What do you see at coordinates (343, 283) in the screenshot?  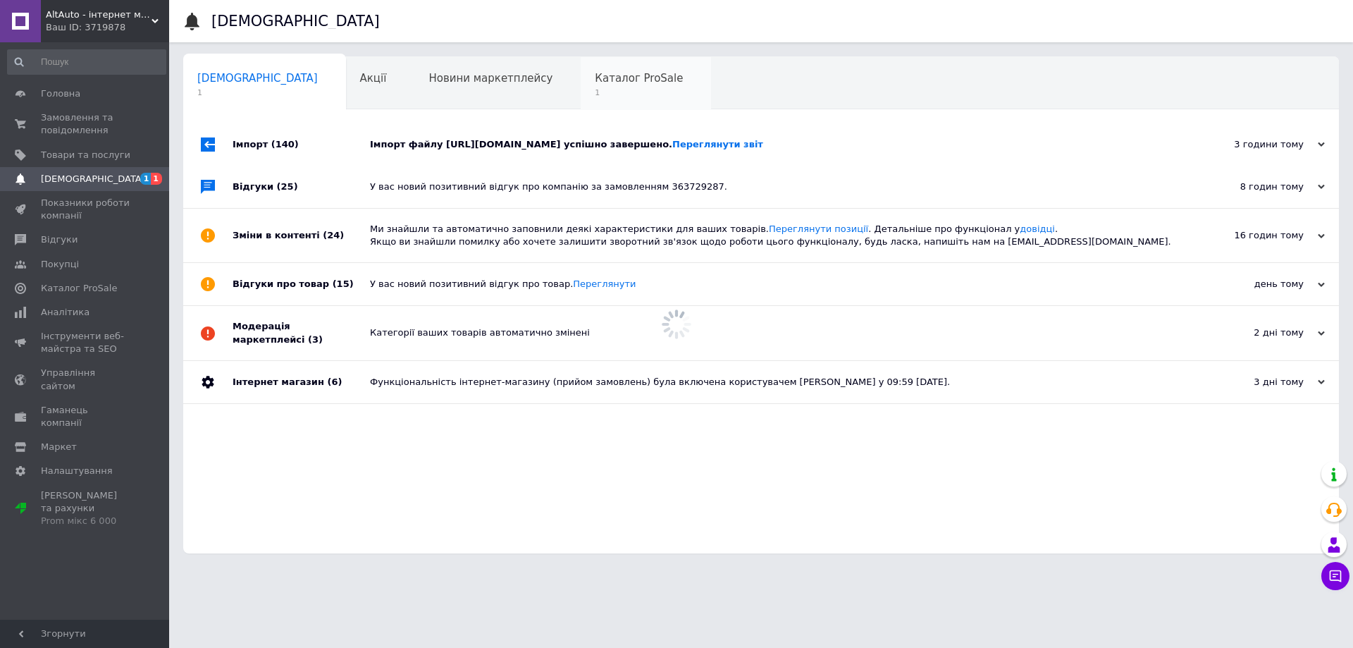 I see `span: (15)` at bounding box center [343, 283].